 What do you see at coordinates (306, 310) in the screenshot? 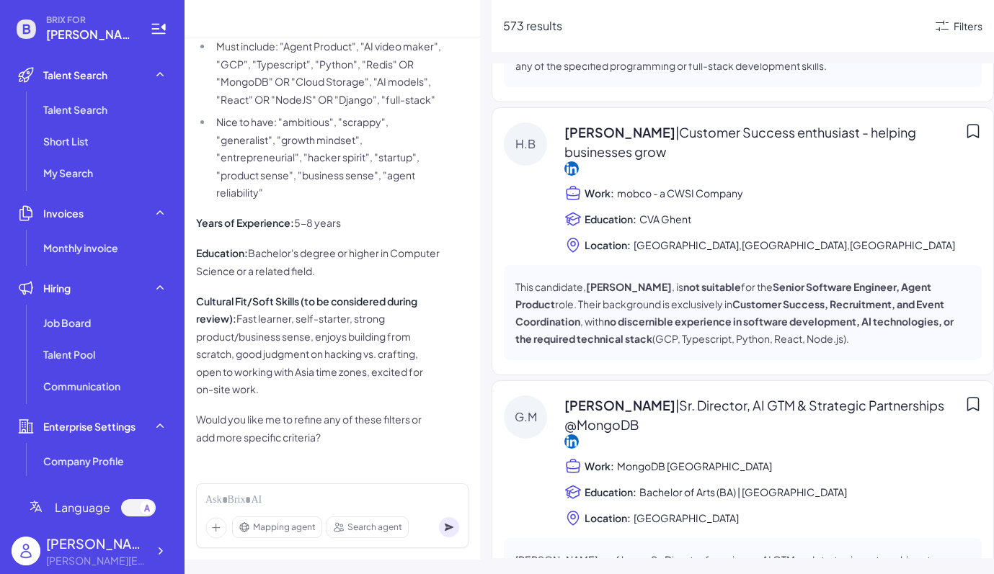
I see `strong: Cultural Fit/Soft Skills (to be considered during review):` at bounding box center [306, 310].